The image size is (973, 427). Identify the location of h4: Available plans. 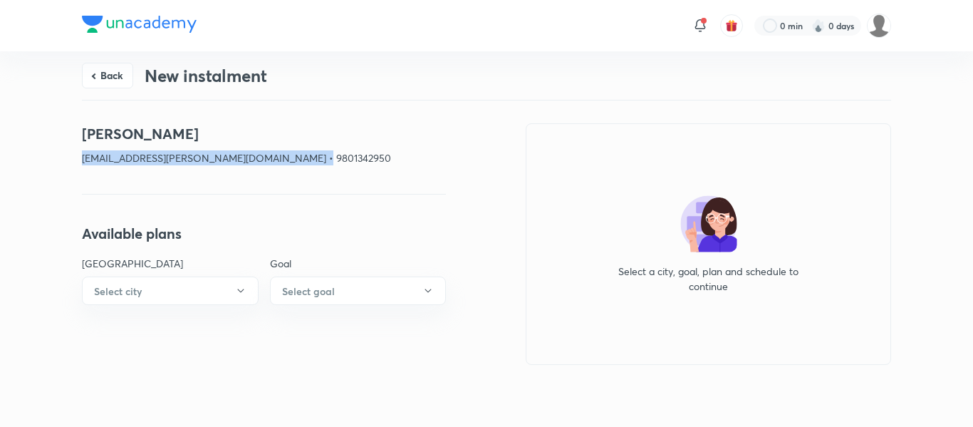
(264, 234).